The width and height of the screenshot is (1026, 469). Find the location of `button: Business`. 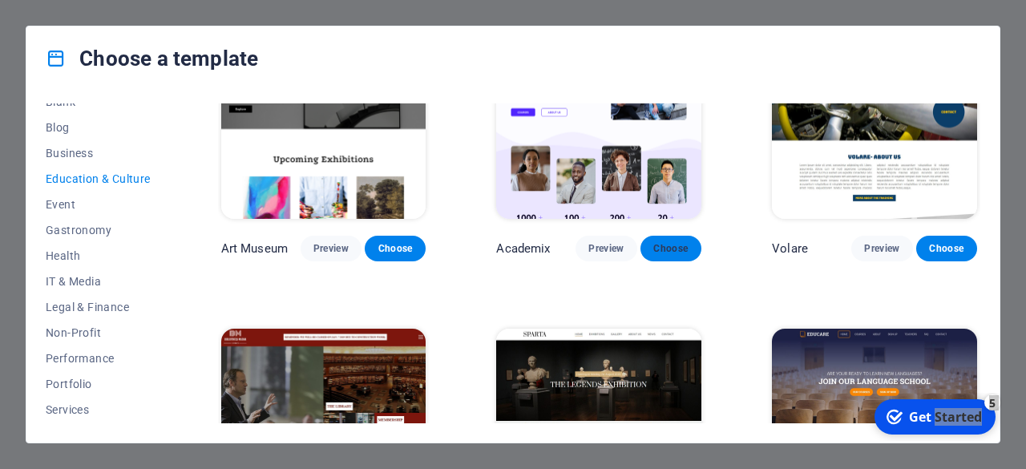

button: Business is located at coordinates (98, 153).